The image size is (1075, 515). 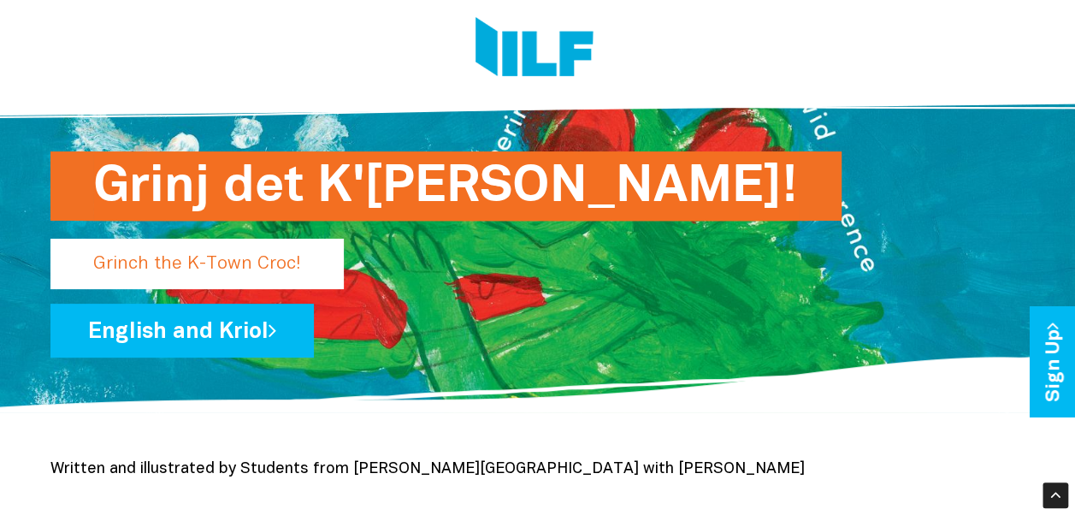 What do you see at coordinates (182, 330) in the screenshot?
I see `a: English and Kriol` at bounding box center [182, 330].